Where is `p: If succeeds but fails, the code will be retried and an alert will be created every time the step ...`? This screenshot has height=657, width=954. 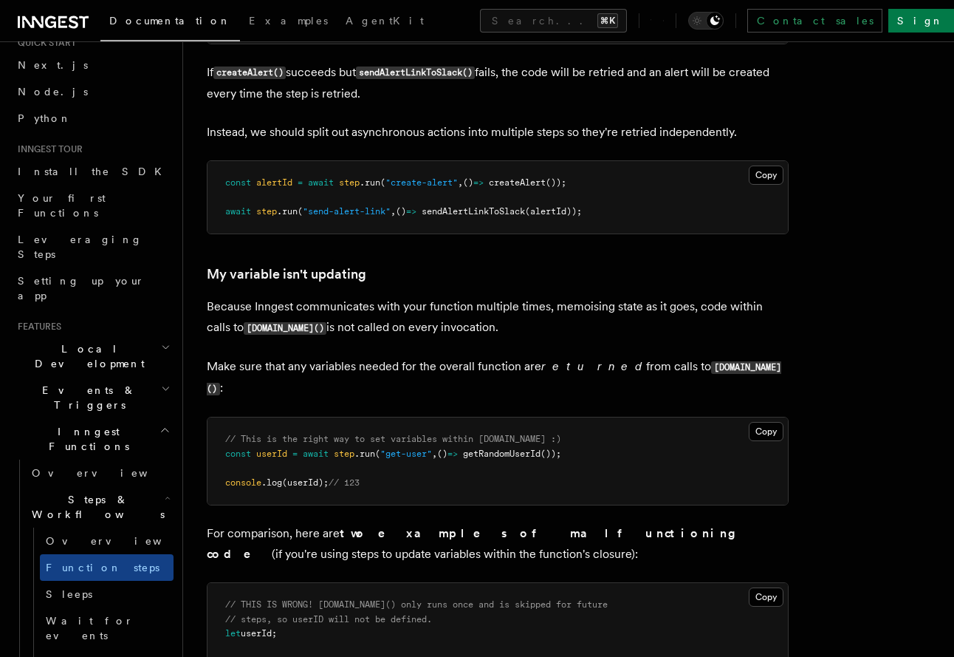
p: If succeeds but fails, the code will be retried and an alert will be created every time the step ... is located at coordinates (498, 83).